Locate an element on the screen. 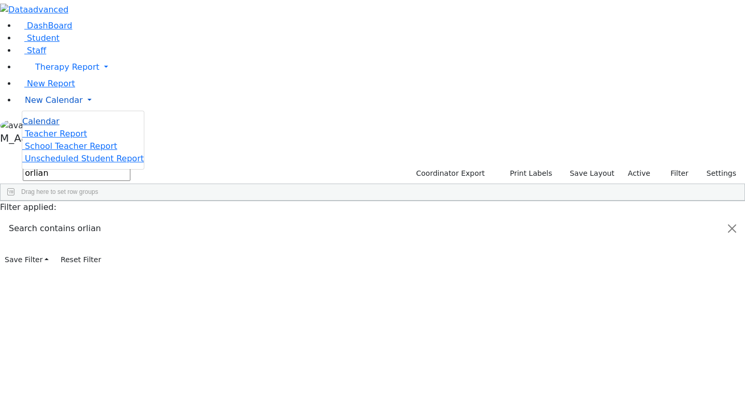 Image resolution: width=745 pixels, height=409 pixels. a: Therapy Report is located at coordinates (381, 67).